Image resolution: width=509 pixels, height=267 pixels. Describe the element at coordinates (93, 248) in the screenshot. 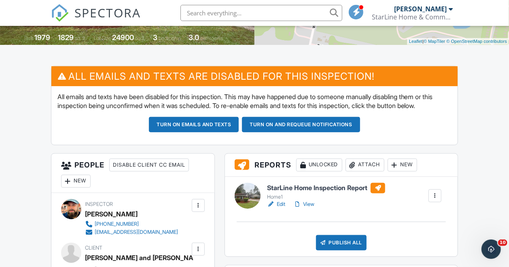

I see `span: Client` at that location.